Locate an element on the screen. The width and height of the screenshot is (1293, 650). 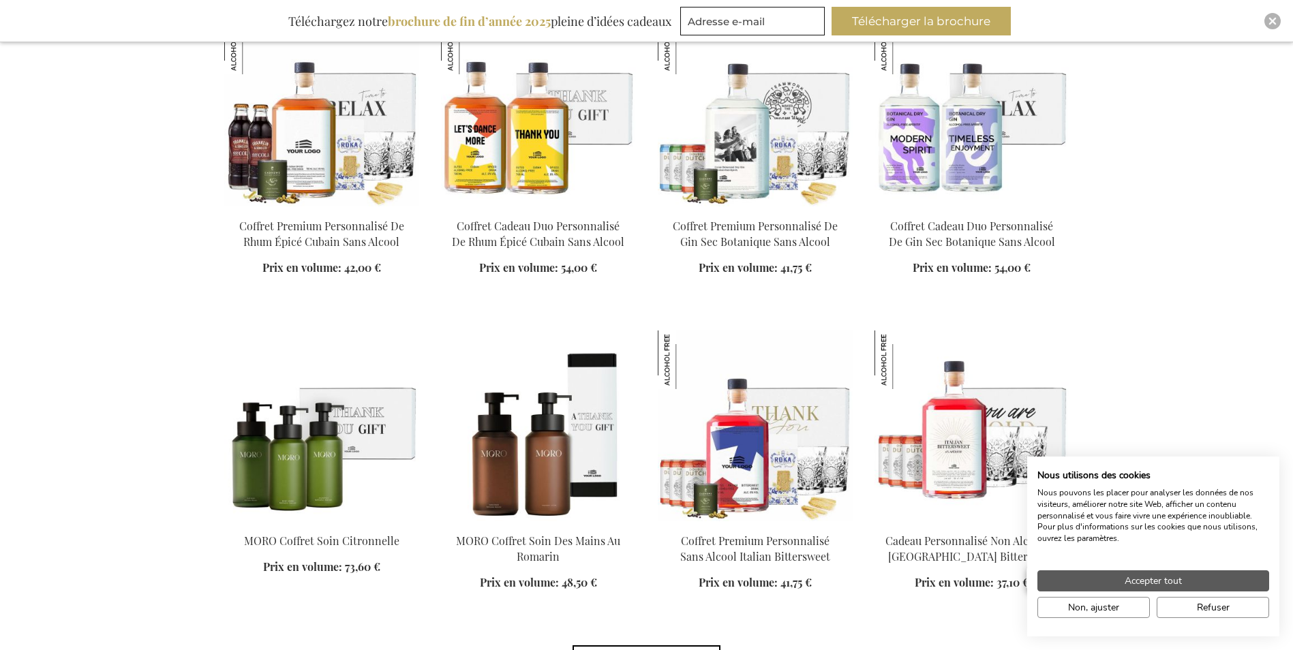
button: Refuser tous les cookies is located at coordinates (1212, 607).